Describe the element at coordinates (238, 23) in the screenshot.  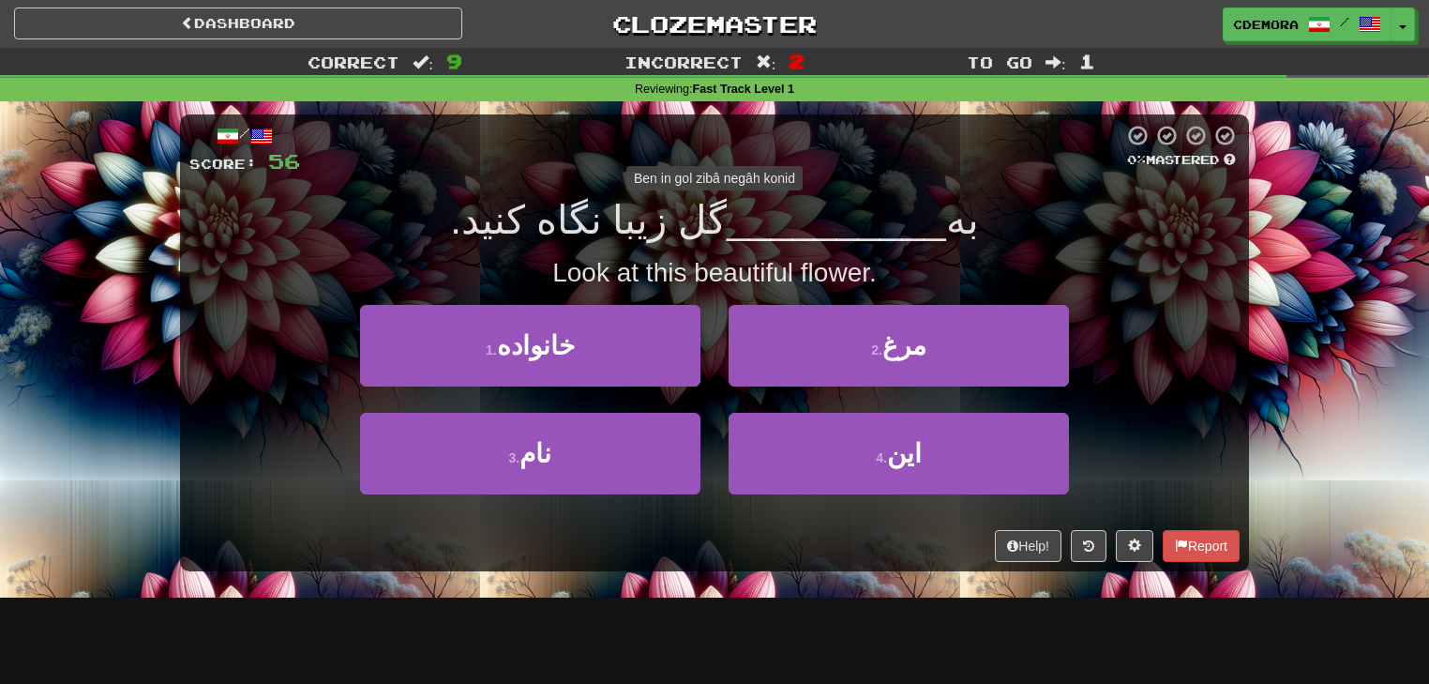
I see `a: Dashboard` at that location.